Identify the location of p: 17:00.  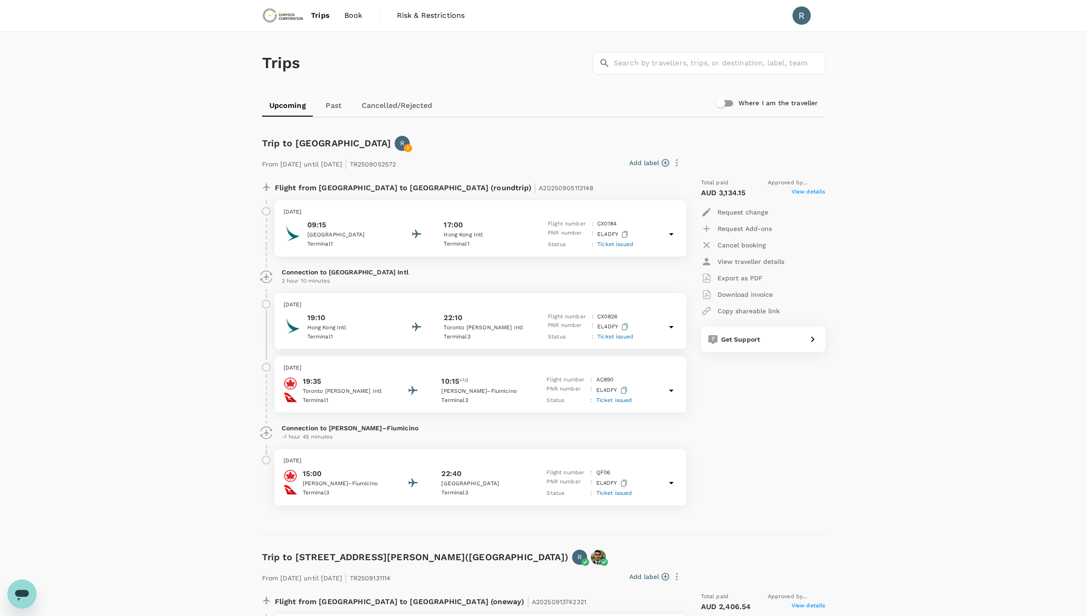
(453, 225).